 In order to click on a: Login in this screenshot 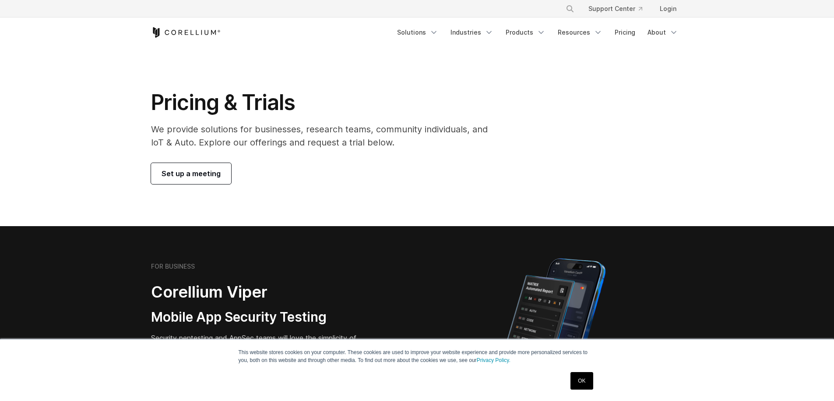, I will do `click(668, 9)`.